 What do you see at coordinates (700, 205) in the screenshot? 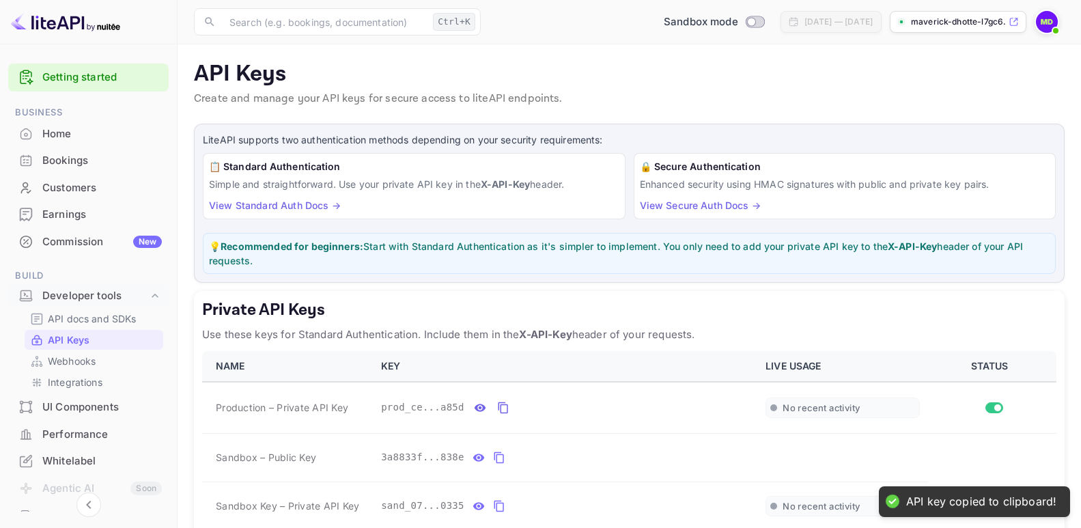
I see `a: View Secure Auth Docs →` at bounding box center [700, 205].